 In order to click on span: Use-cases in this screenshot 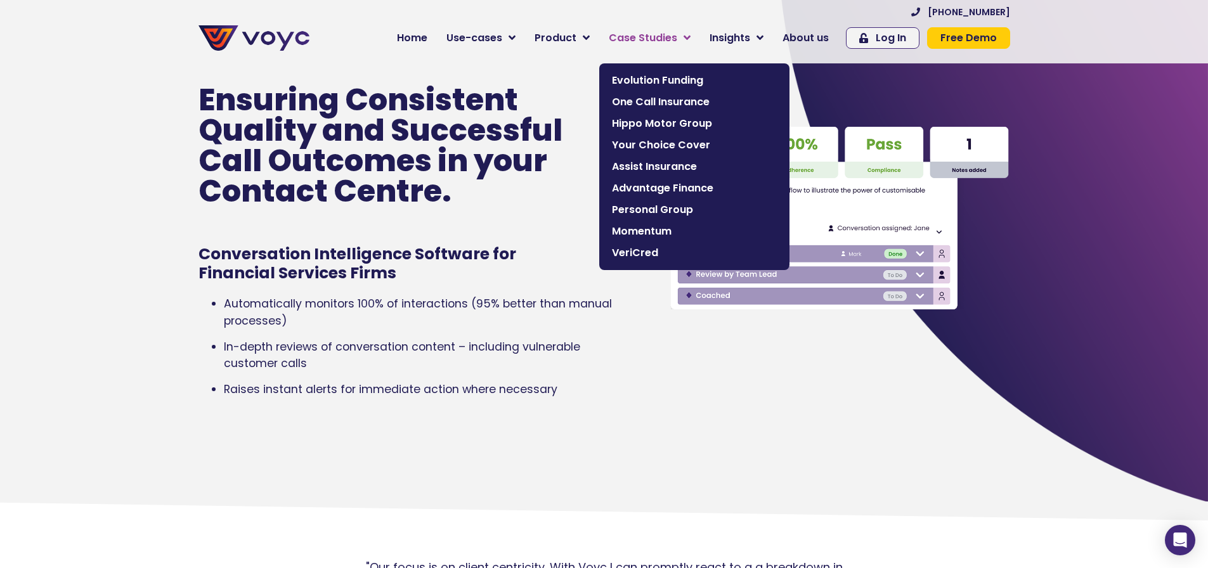, I will do `click(474, 38)`.